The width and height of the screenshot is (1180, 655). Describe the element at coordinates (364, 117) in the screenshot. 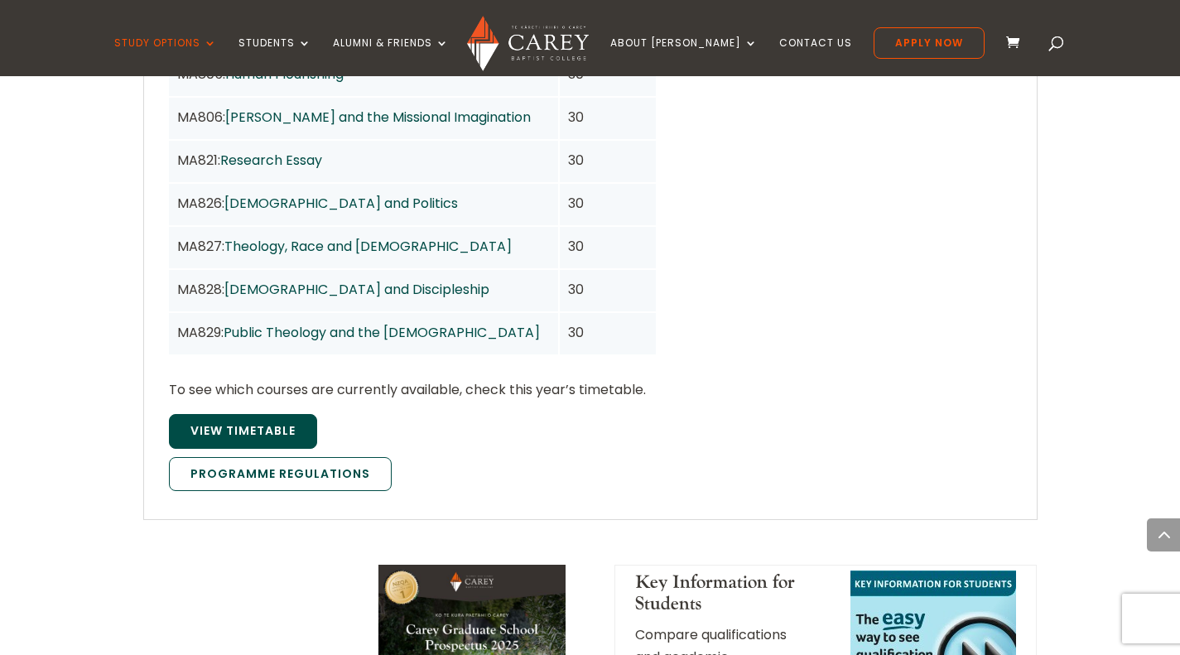

I see `div: MA806:` at that location.